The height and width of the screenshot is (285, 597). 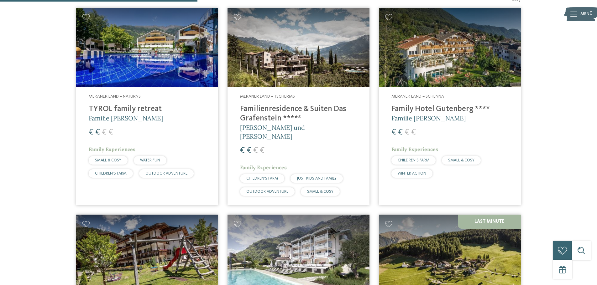 I want to click on a: Familienhotels gesucht? Hier findet ihr die besten! Meraner Land – Schenna Family Hotel Gutenberg..., so click(x=450, y=107).